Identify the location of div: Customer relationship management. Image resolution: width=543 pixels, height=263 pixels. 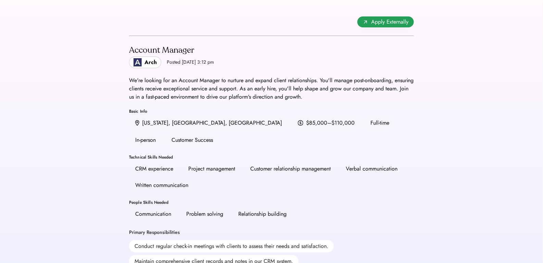
(290, 169).